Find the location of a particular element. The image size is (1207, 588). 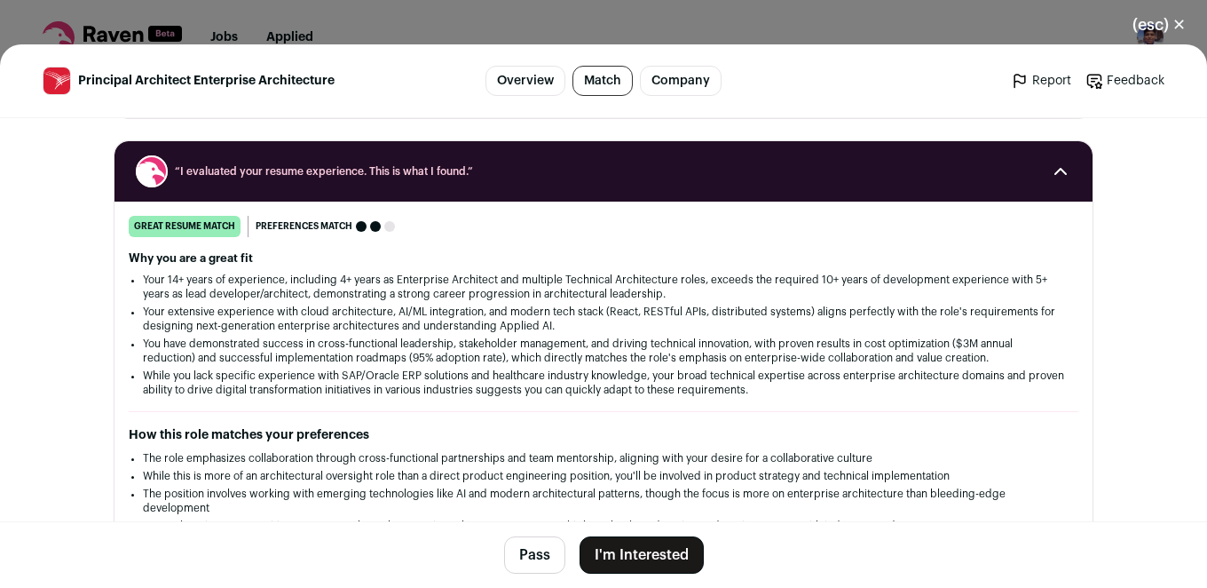

h2: How this role matches your preferences is located at coordinates (603, 435).